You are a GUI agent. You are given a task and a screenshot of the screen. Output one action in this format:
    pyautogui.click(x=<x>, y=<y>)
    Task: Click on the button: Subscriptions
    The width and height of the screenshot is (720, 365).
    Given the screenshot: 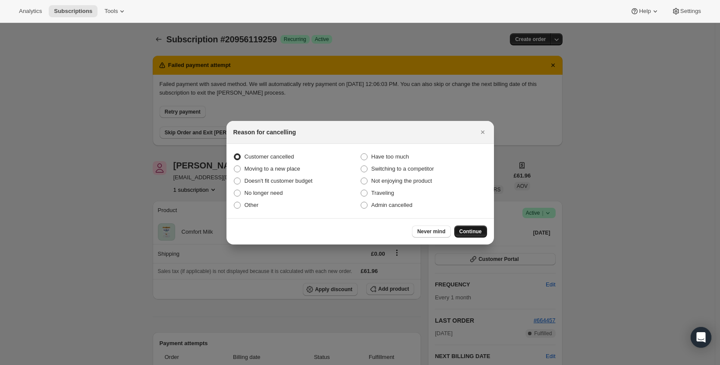 What is the action you would take?
    pyautogui.click(x=73, y=11)
    